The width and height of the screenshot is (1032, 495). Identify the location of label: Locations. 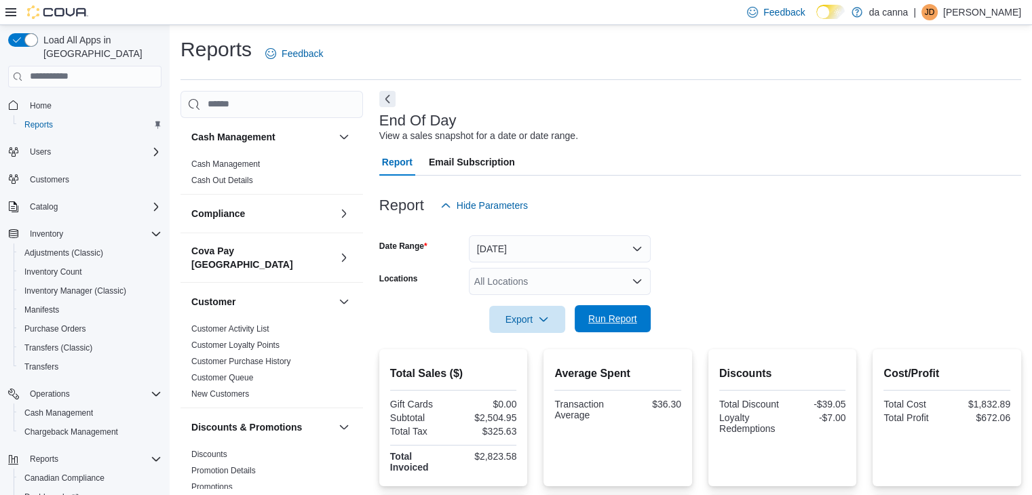
(398, 279).